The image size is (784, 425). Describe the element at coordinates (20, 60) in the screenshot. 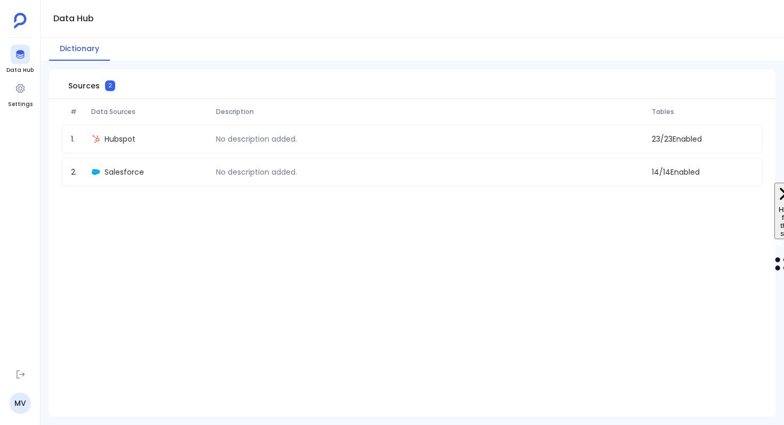

I see `a: Data Hub` at that location.